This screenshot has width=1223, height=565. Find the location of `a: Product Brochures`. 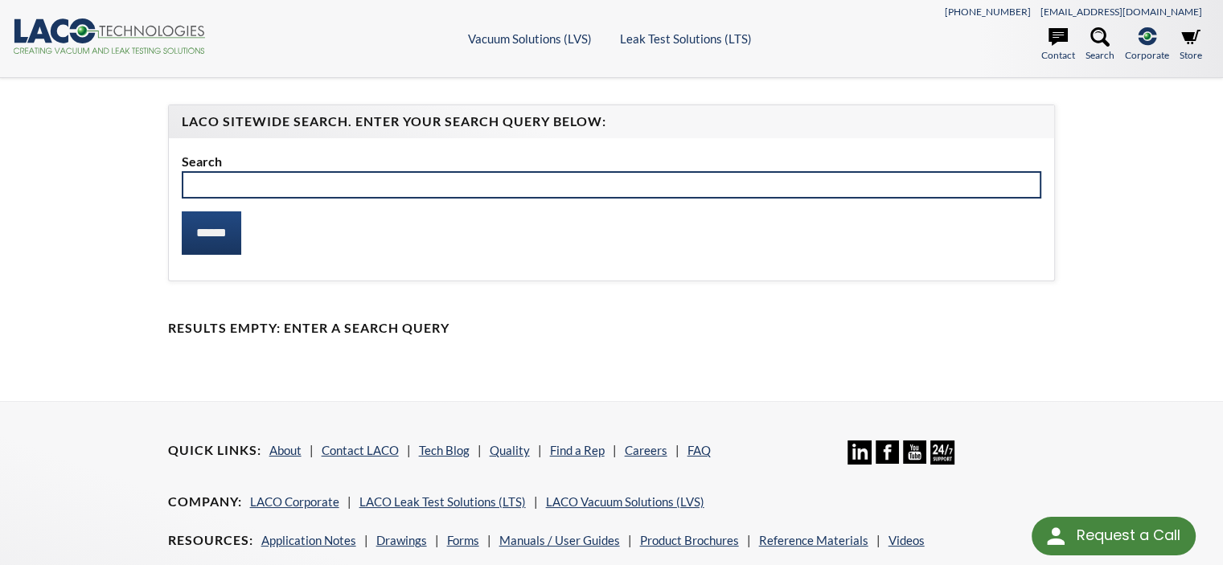

a: Product Brochures is located at coordinates (689, 540).